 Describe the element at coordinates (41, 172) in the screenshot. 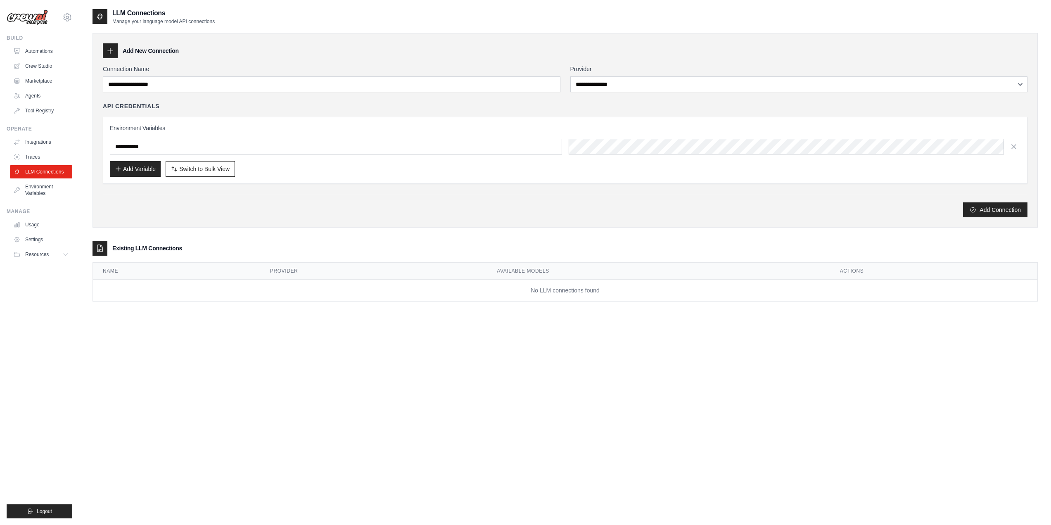

I see `a: LLM Connections` at that location.